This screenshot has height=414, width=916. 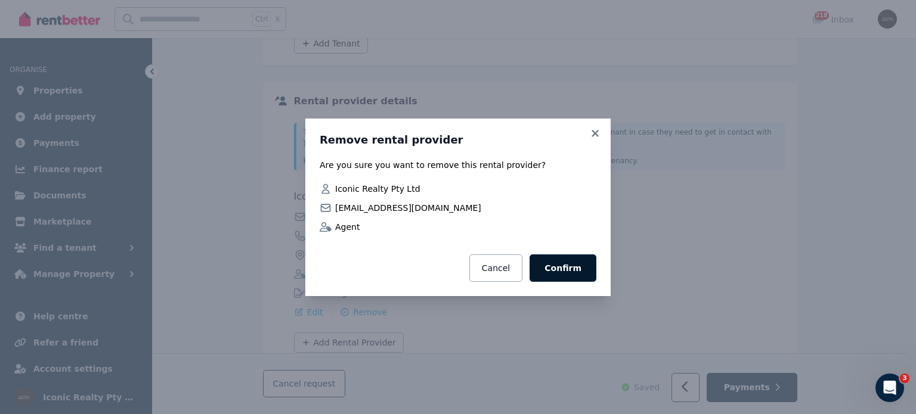 I want to click on h3: Remove rental provider, so click(x=458, y=140).